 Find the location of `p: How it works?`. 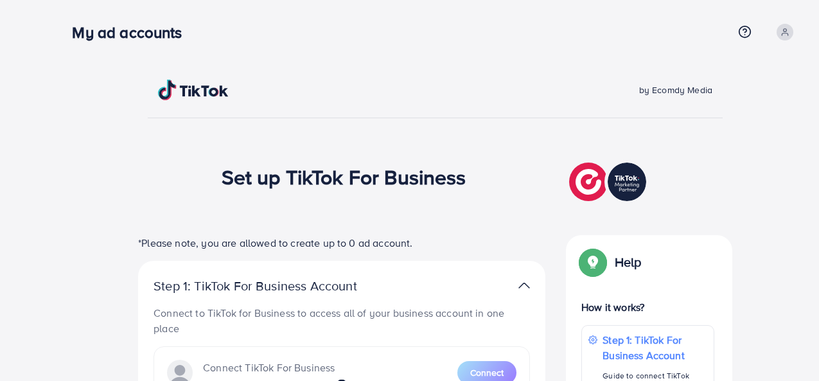

p: How it works? is located at coordinates (647, 307).